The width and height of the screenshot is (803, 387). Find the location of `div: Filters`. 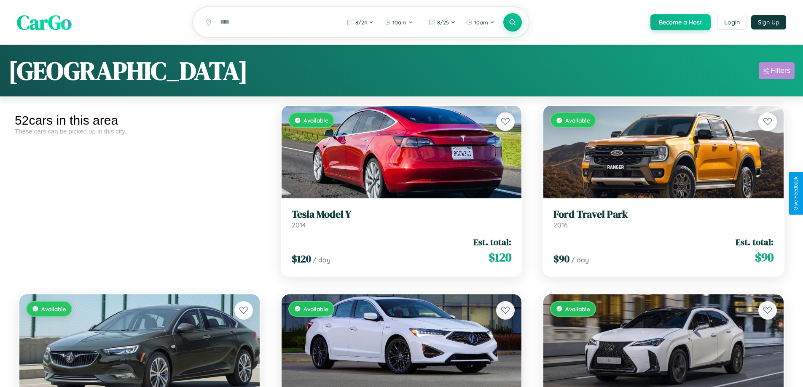

div: Filters is located at coordinates (780, 71).